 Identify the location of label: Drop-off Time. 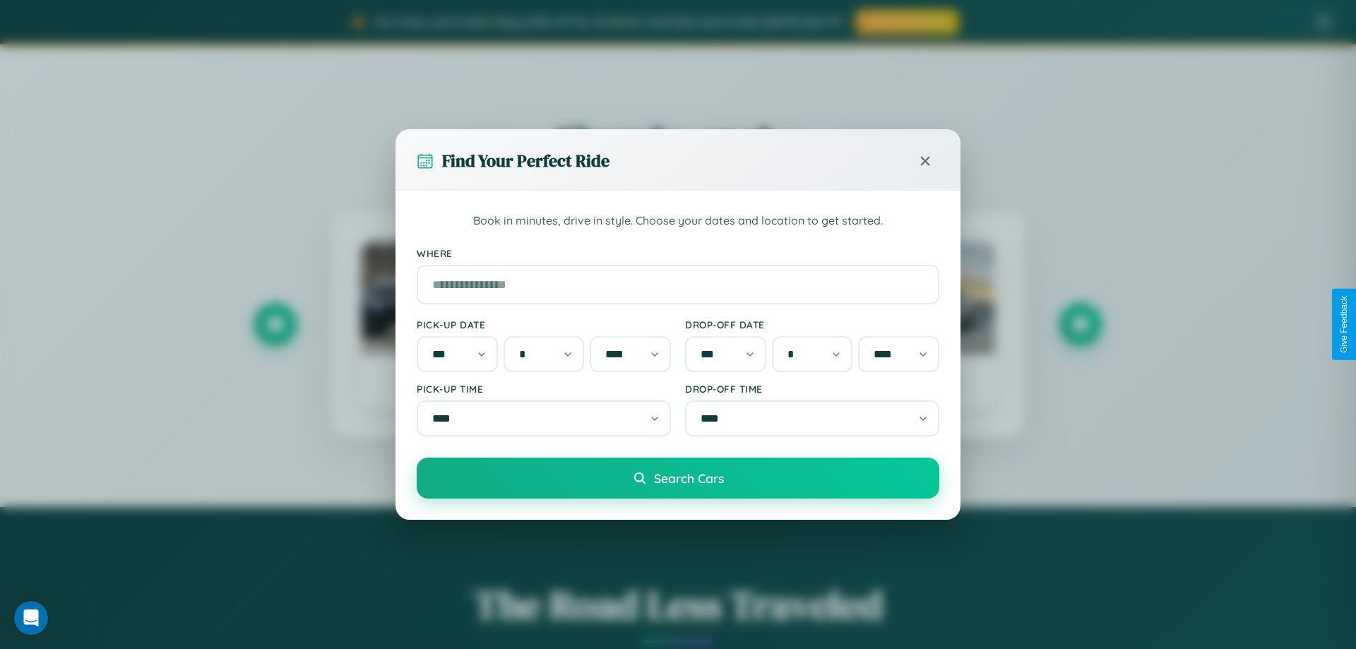
(812, 389).